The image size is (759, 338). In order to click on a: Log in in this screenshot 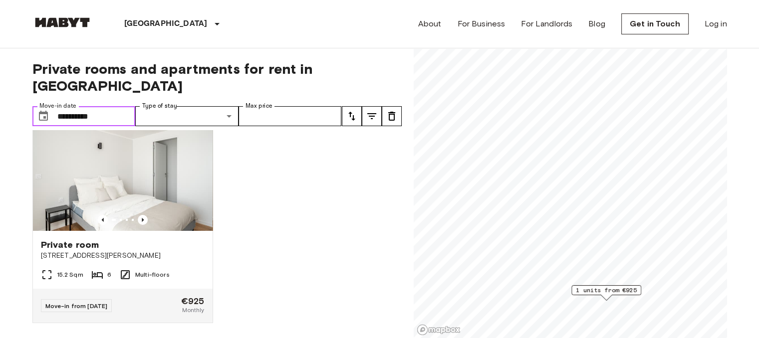, I will do `click(715, 24)`.